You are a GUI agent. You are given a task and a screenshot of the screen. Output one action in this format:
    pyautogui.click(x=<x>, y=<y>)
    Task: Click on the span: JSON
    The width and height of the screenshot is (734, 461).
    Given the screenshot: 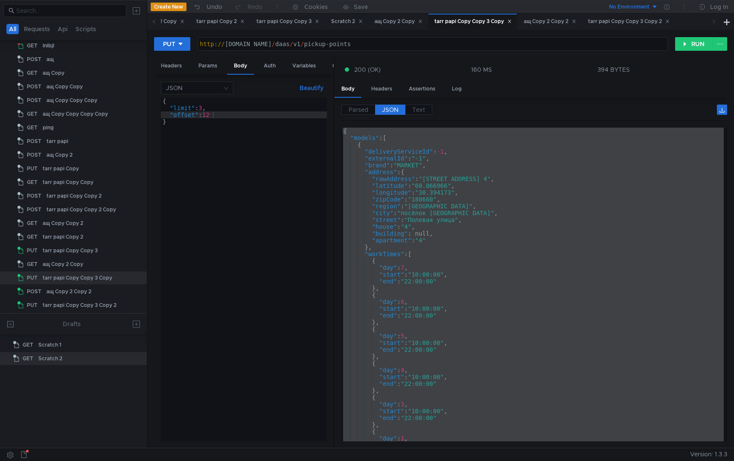 What is the action you would take?
    pyautogui.click(x=390, y=110)
    